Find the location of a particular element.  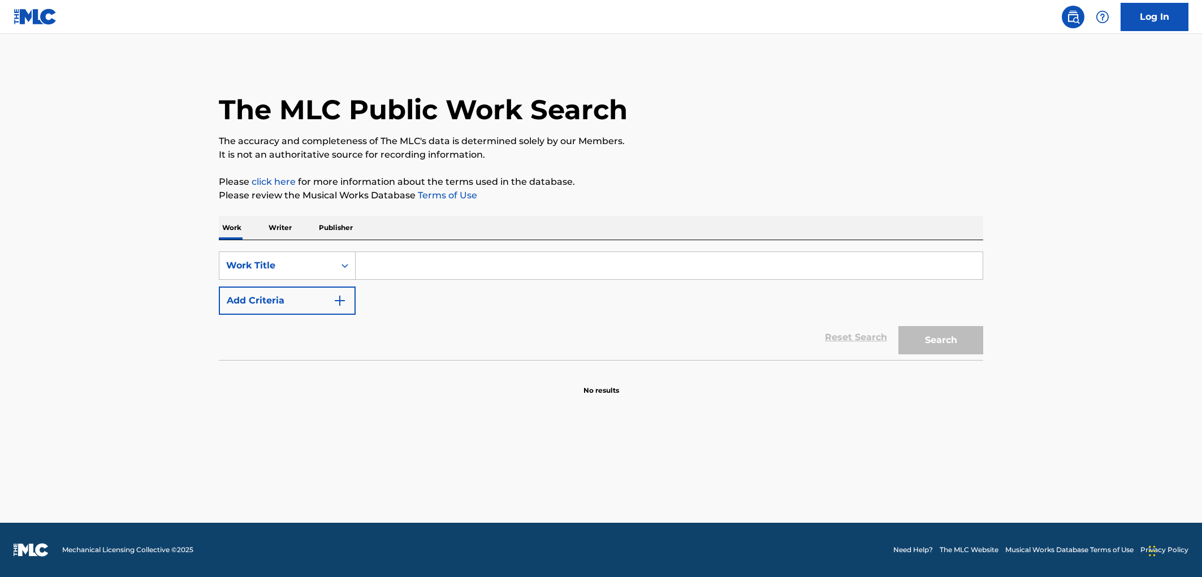

div: Drag is located at coordinates (1152, 551).